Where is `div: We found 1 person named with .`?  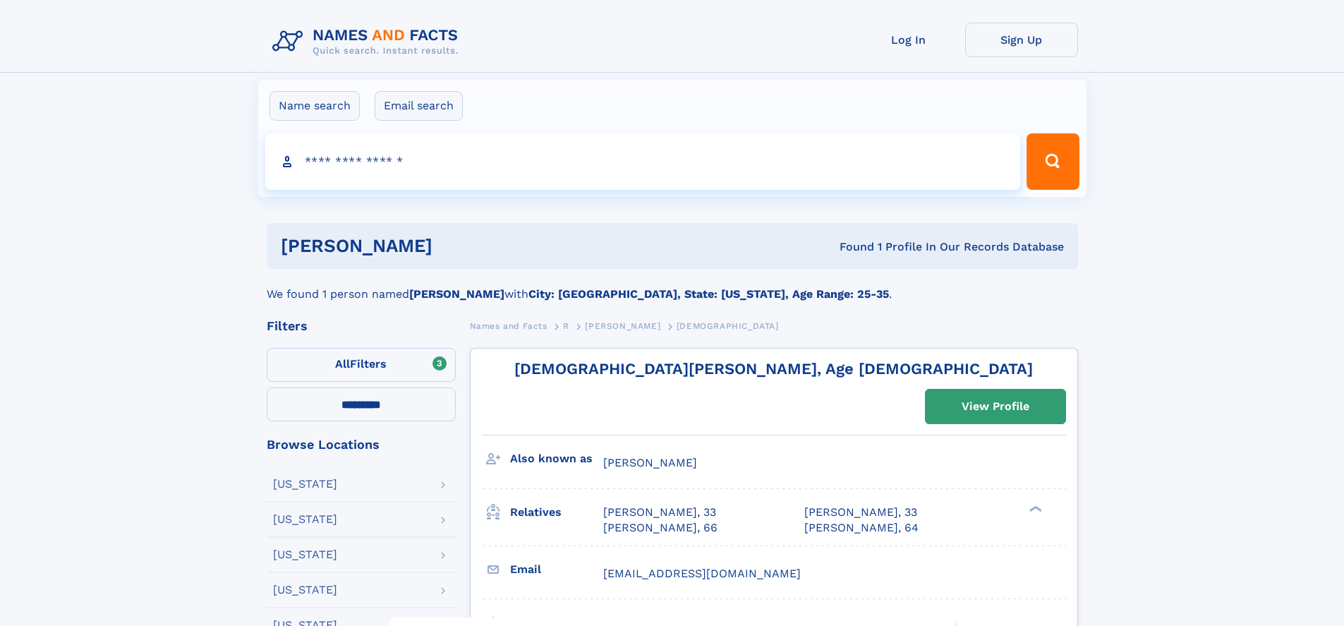 div: We found 1 person named with . is located at coordinates (672, 286).